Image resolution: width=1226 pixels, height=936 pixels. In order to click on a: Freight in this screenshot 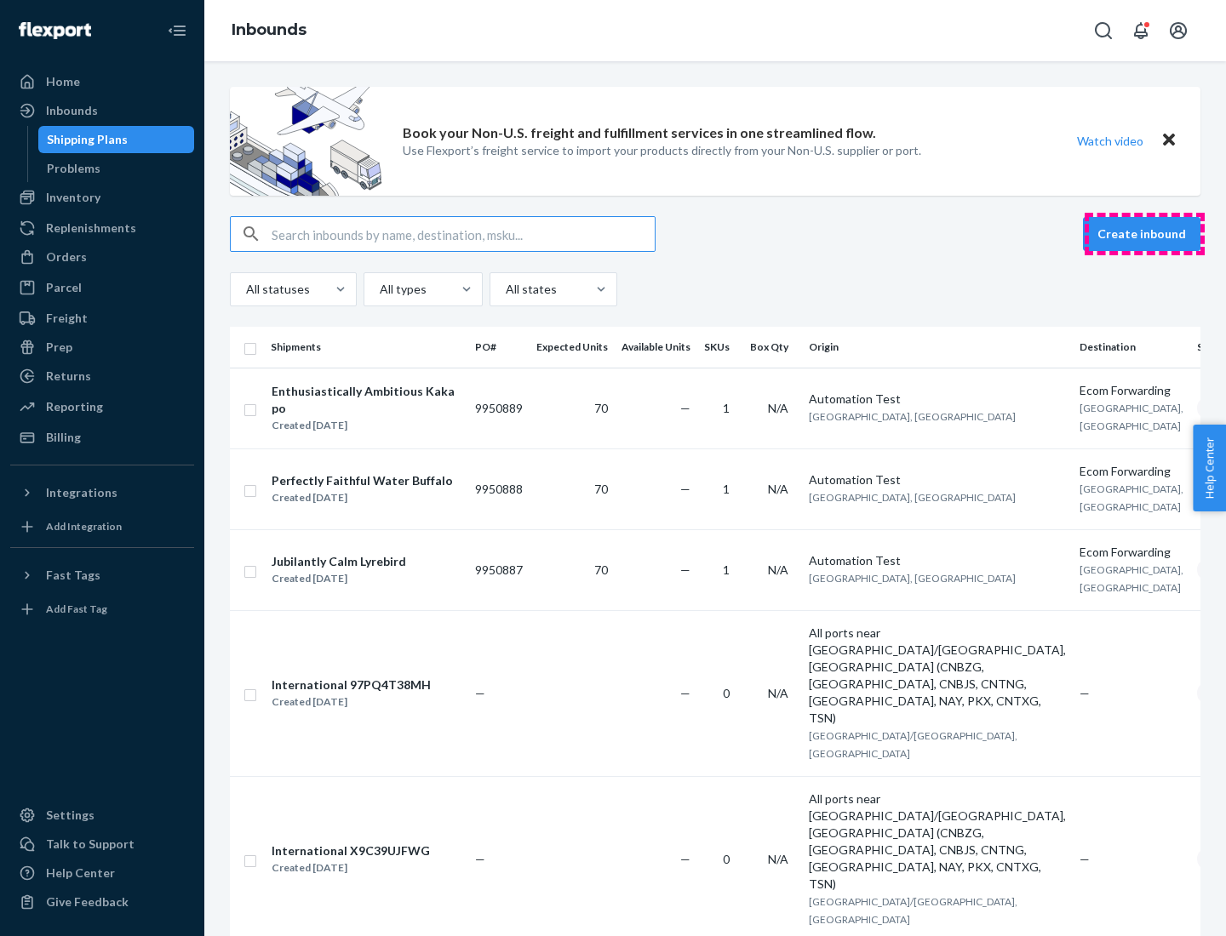, I will do `click(102, 318)`.